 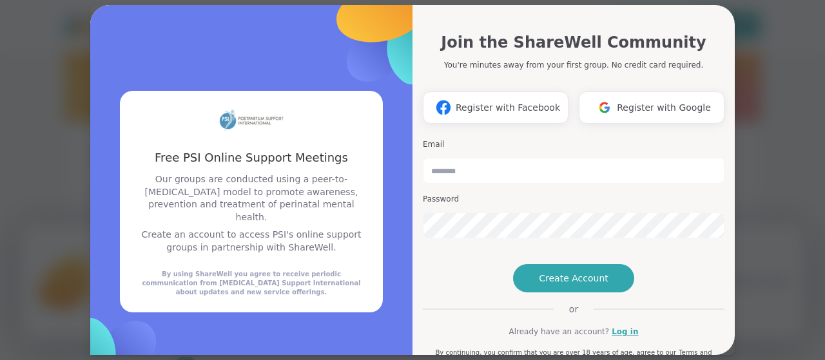 What do you see at coordinates (555, 352) in the screenshot?
I see `span: By continuing, you confirm that you are over 18 years of age, agree to our` at bounding box center [555, 352].